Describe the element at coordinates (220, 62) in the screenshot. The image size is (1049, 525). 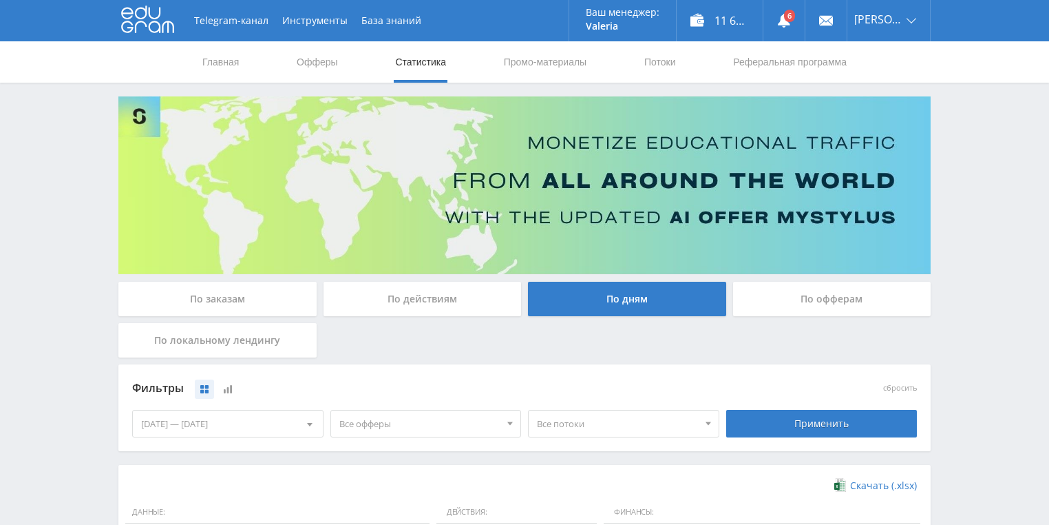
I see `a: Главная` at that location.